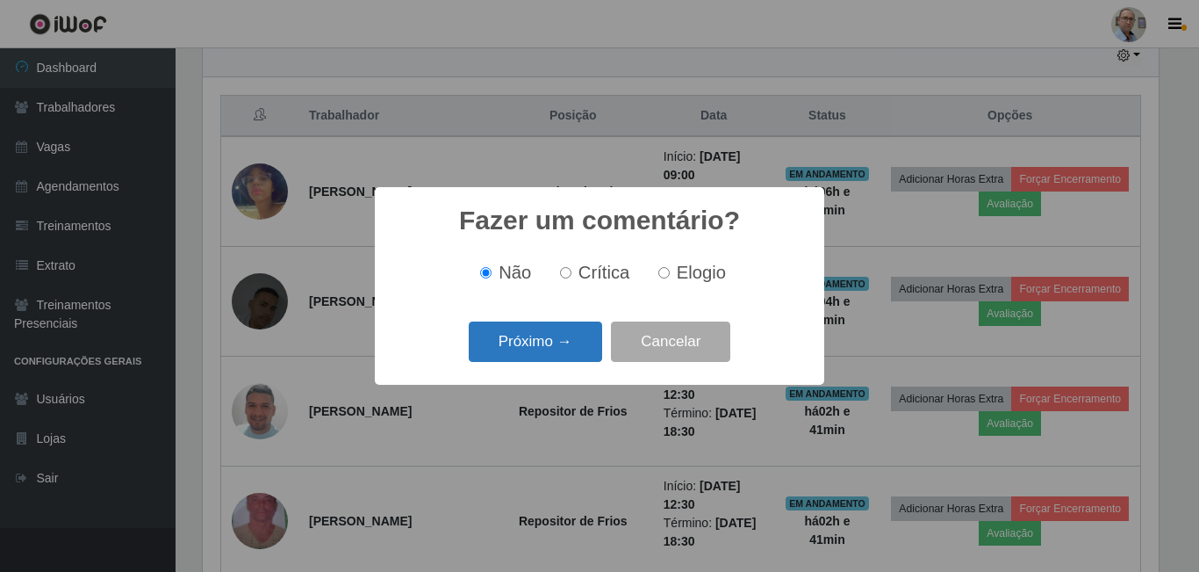 This screenshot has height=572, width=1199. What do you see at coordinates (702, 272) in the screenshot?
I see `span: Elogio` at bounding box center [702, 272].